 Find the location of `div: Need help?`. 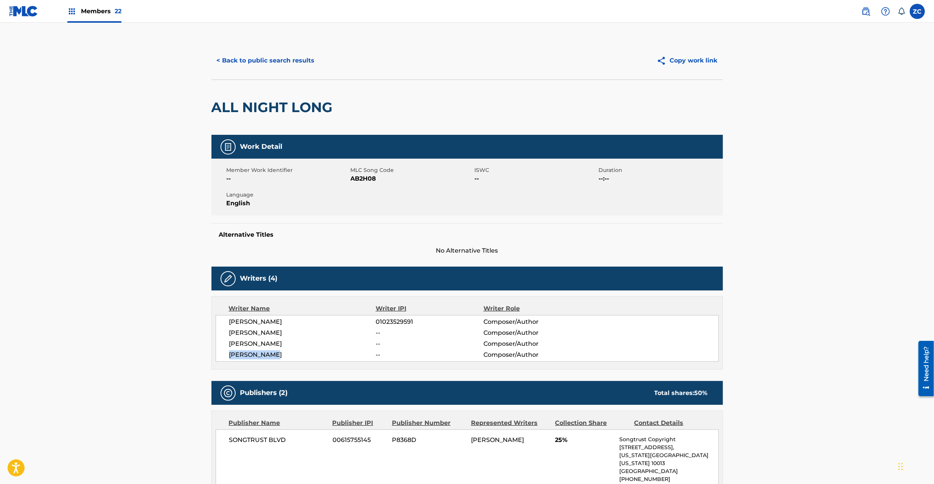

div: Need help? is located at coordinates (13, 26).